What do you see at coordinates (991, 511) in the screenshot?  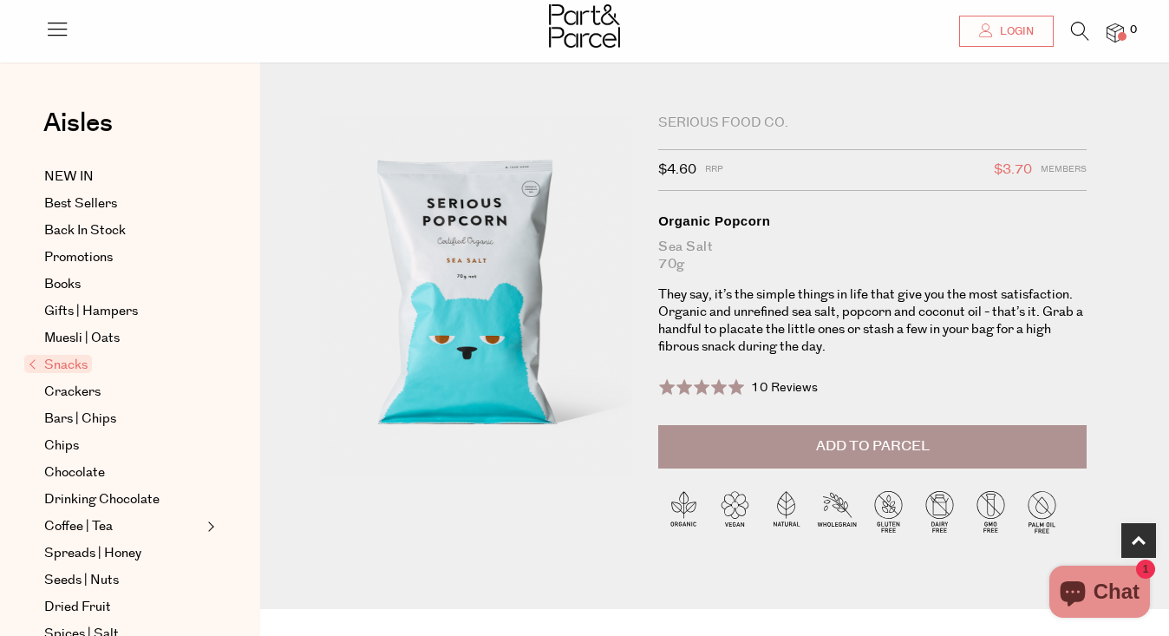 I see `img: P_P-ICONS-Live_Bec_V11_GMO_Free.svg` at bounding box center [991, 511].